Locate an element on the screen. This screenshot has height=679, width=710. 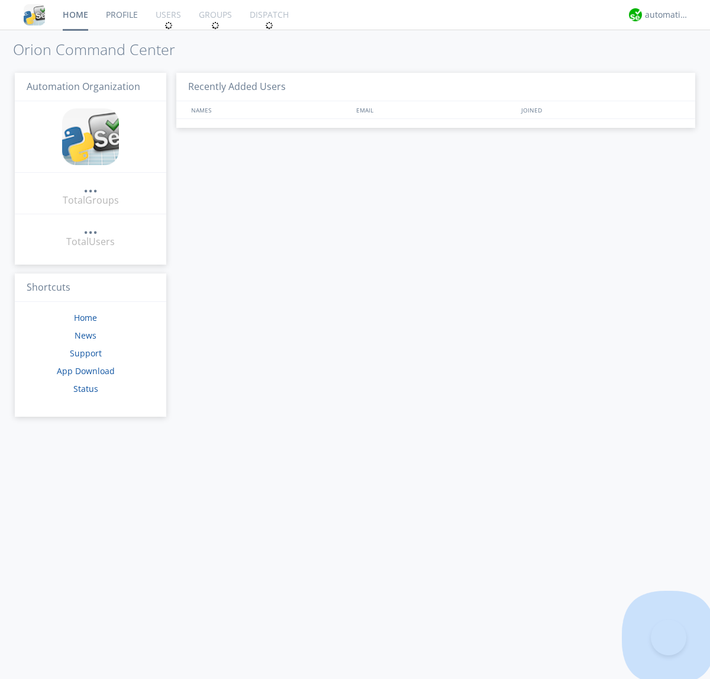
h3: Shortcuts is located at coordinates (91, 288).